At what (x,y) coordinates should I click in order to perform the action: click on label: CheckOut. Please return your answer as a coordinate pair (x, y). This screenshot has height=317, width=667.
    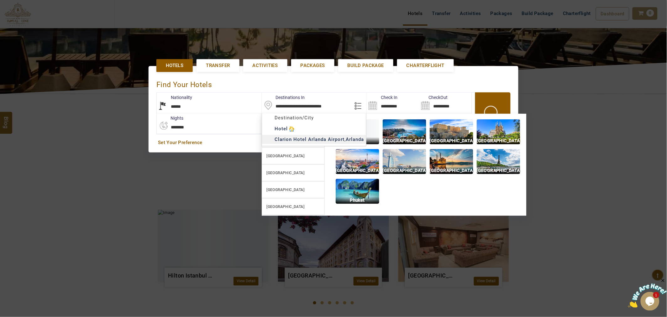
    Looking at the image, I should click on (433, 97).